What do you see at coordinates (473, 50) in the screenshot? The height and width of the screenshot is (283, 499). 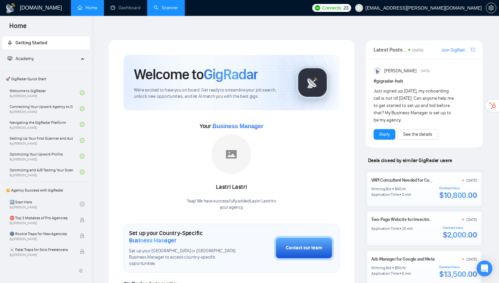 I see `a: export` at bounding box center [473, 50].